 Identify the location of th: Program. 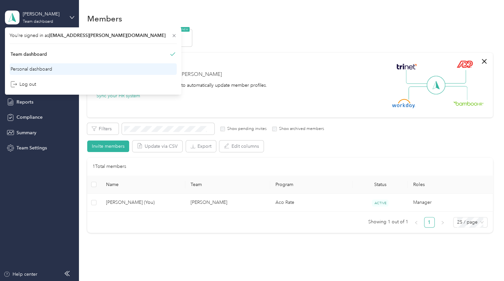
(311, 185).